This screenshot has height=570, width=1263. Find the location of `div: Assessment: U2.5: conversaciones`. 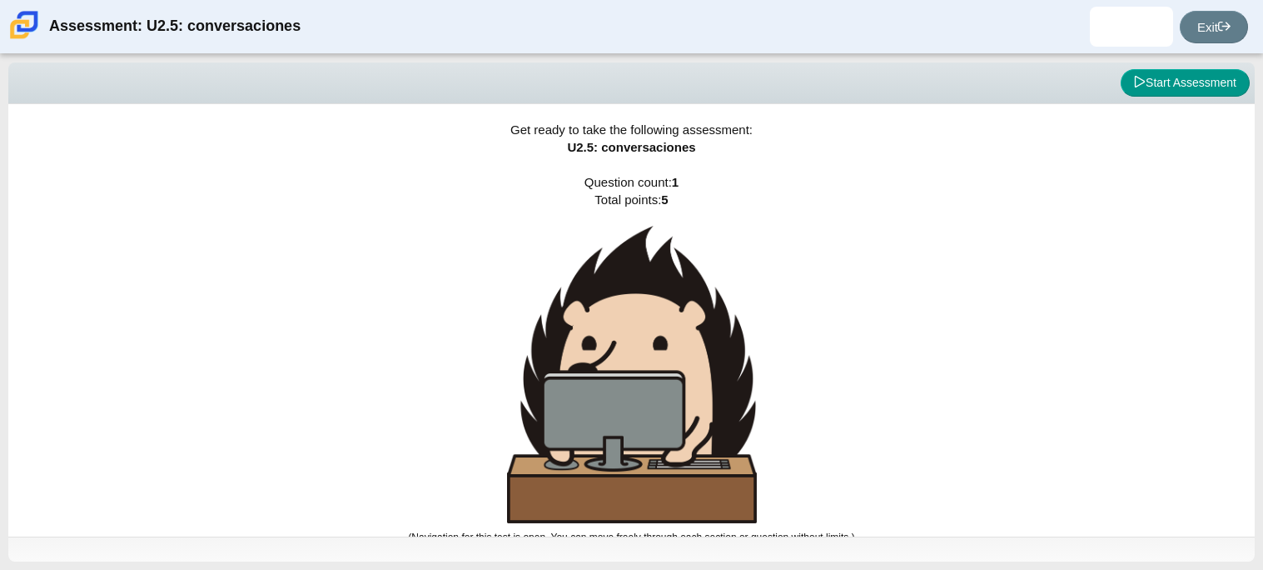

div: Assessment: U2.5: conversaciones is located at coordinates (175, 27).